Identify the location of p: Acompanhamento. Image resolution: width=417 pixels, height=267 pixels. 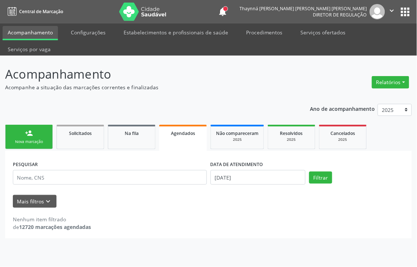
(147, 74).